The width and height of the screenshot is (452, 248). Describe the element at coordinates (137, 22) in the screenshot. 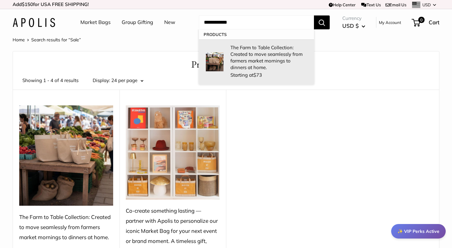

I see `a: Group Gifting` at that location.